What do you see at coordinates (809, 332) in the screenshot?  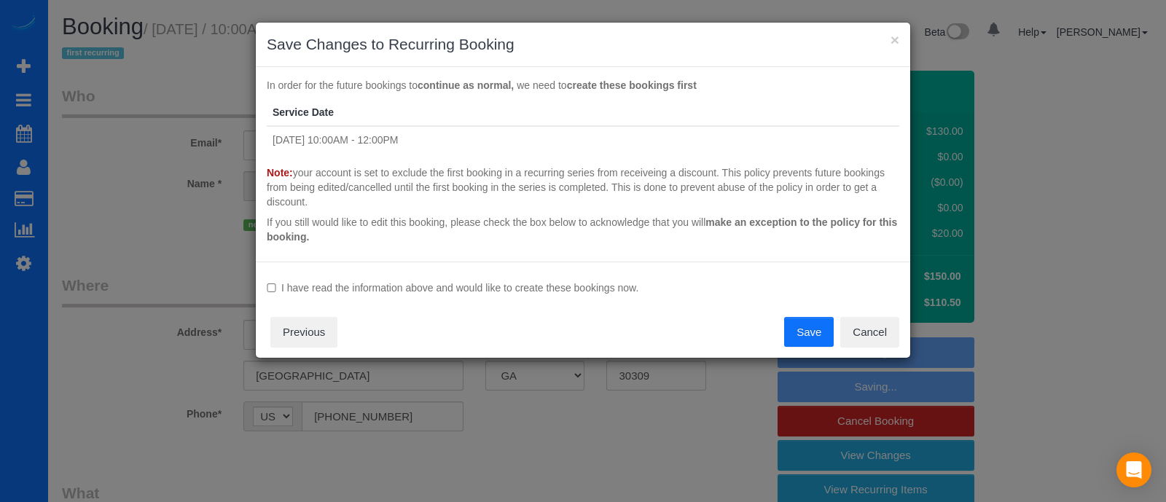 I see `button: Save` at bounding box center [809, 332].